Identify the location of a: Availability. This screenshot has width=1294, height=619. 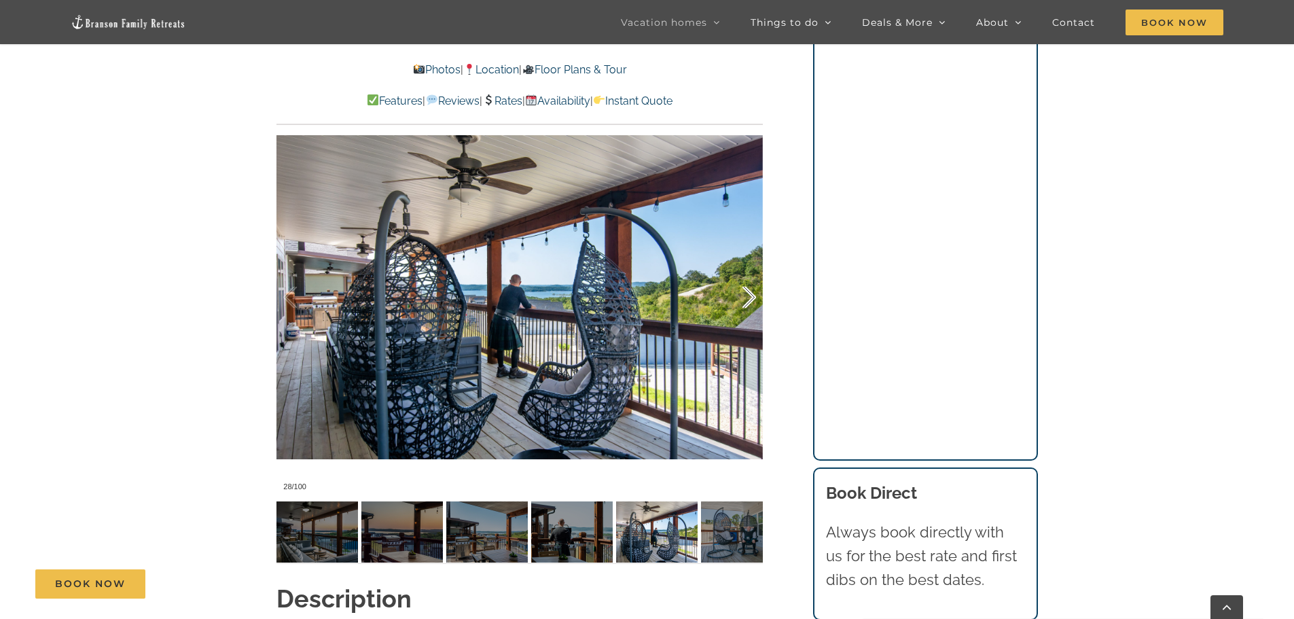
(558, 101).